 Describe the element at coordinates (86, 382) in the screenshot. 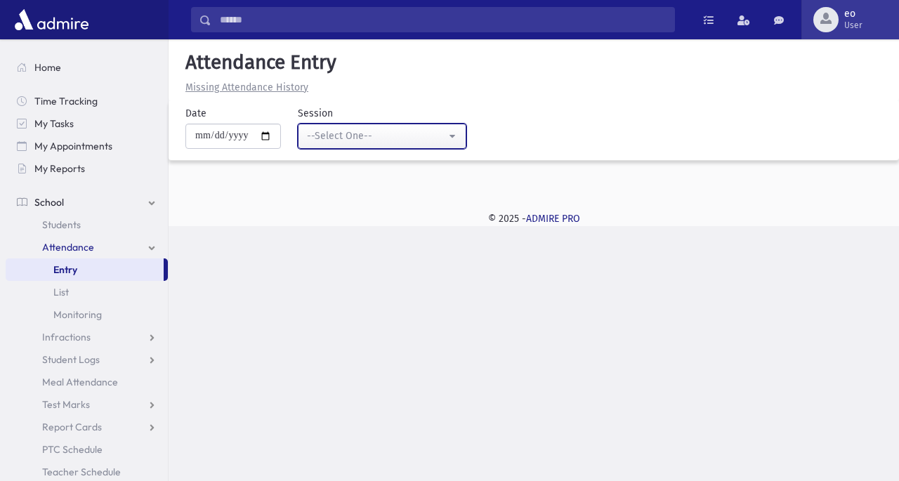

I see `a: Meal Attendance` at that location.